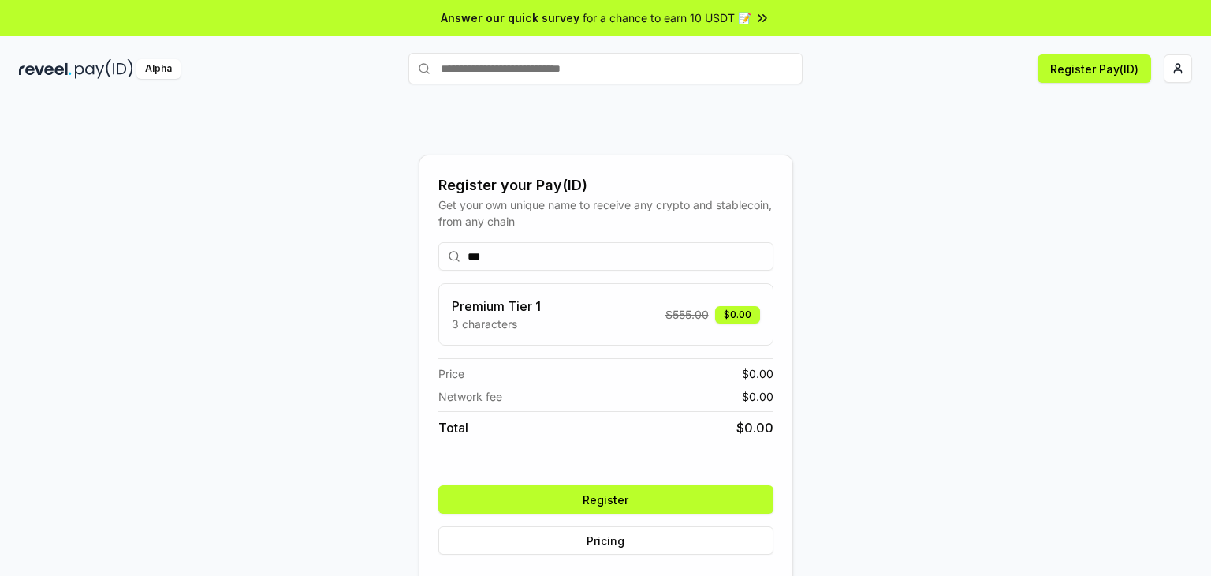 The image size is (1211, 576). I want to click on span: Price, so click(451, 373).